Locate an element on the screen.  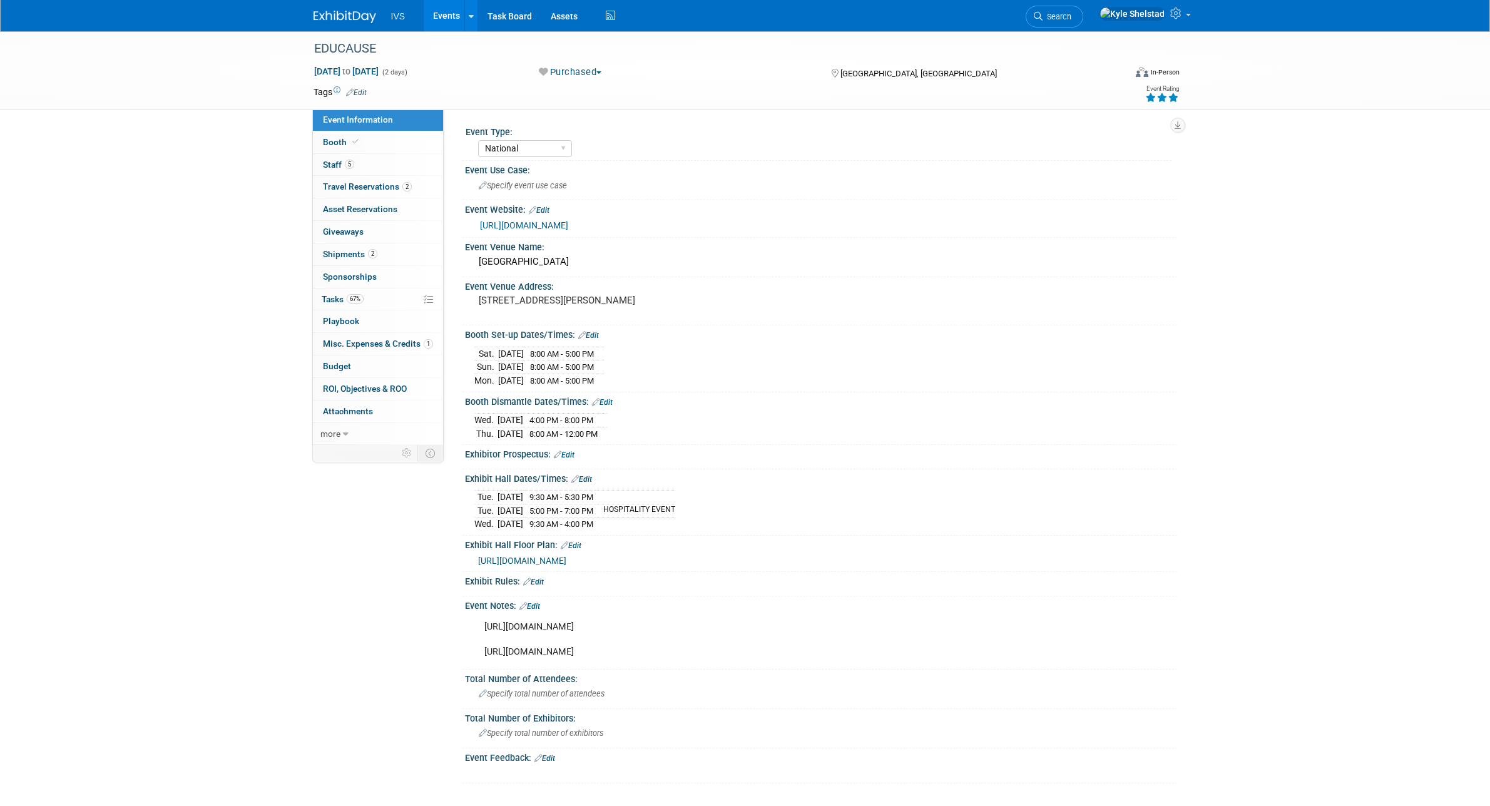
div: Event Format is located at coordinates (1115, 74).